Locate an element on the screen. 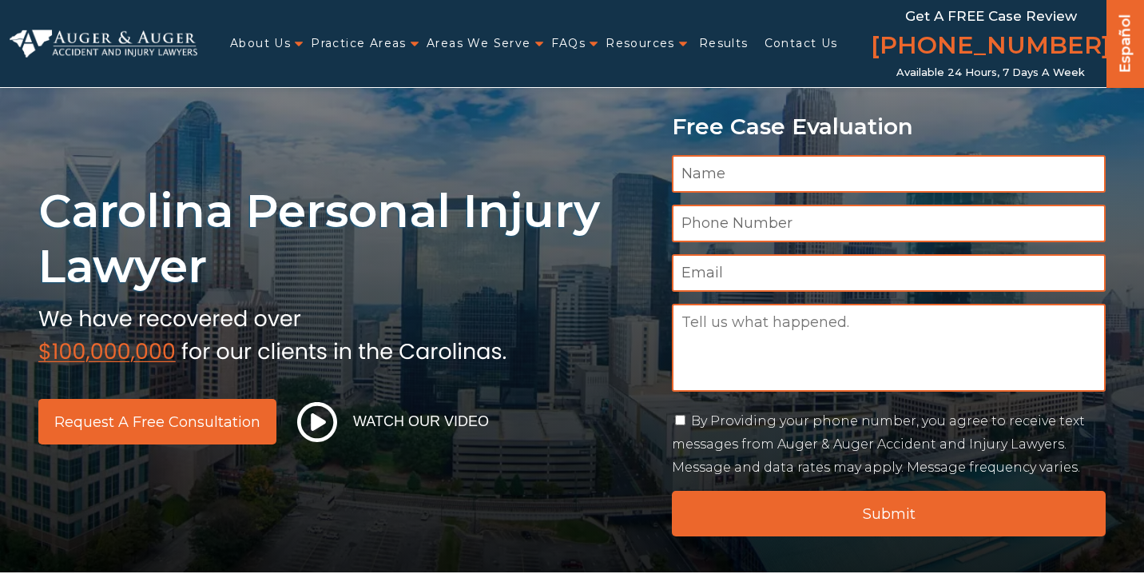 This screenshot has height=574, width=1144. a: Areas We Serve is located at coordinates (479, 43).